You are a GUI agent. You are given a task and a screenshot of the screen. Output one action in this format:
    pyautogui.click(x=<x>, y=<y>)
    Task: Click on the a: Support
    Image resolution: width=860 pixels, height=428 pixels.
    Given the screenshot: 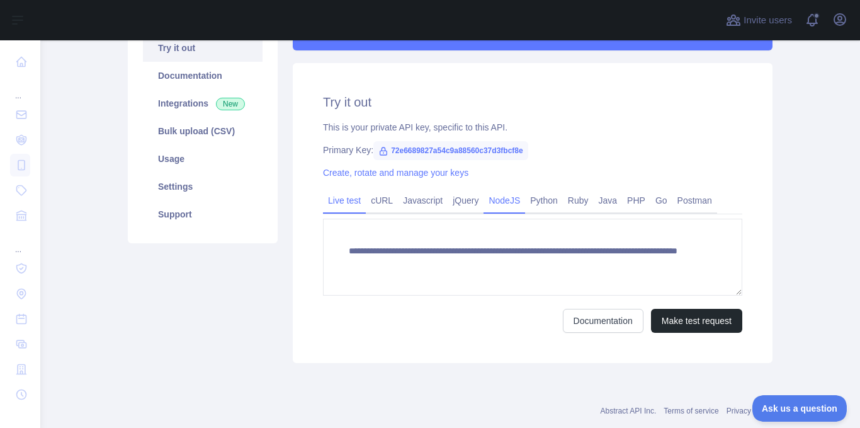 What is the action you would take?
    pyautogui.click(x=203, y=214)
    